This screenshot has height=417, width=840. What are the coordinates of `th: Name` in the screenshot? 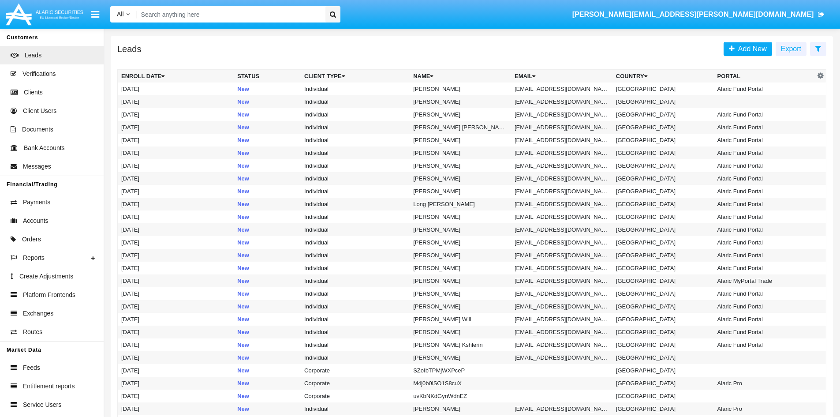 It's located at (460, 76).